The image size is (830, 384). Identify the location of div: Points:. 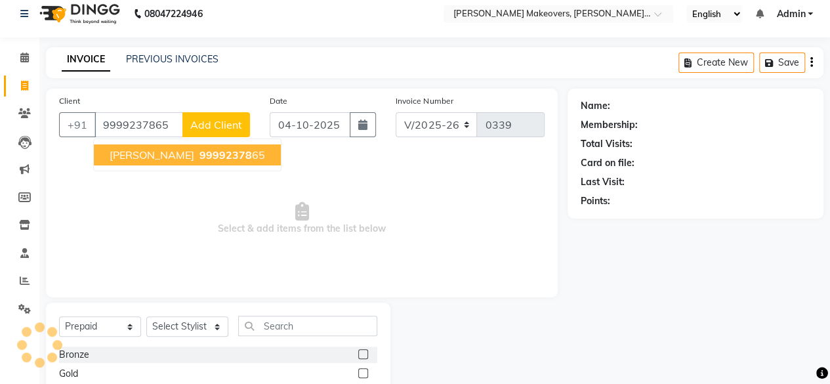
(595, 201).